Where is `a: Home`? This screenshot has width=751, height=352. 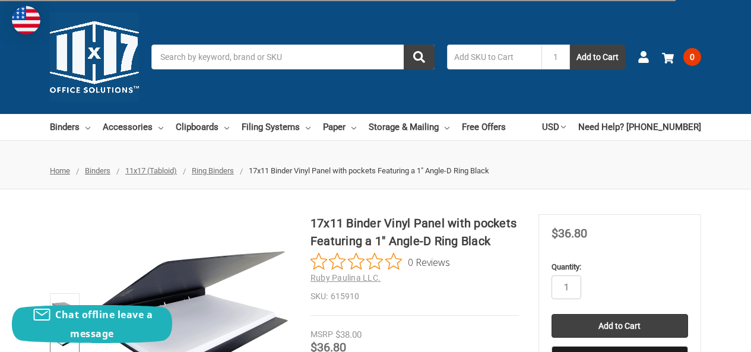 a: Home is located at coordinates (60, 170).